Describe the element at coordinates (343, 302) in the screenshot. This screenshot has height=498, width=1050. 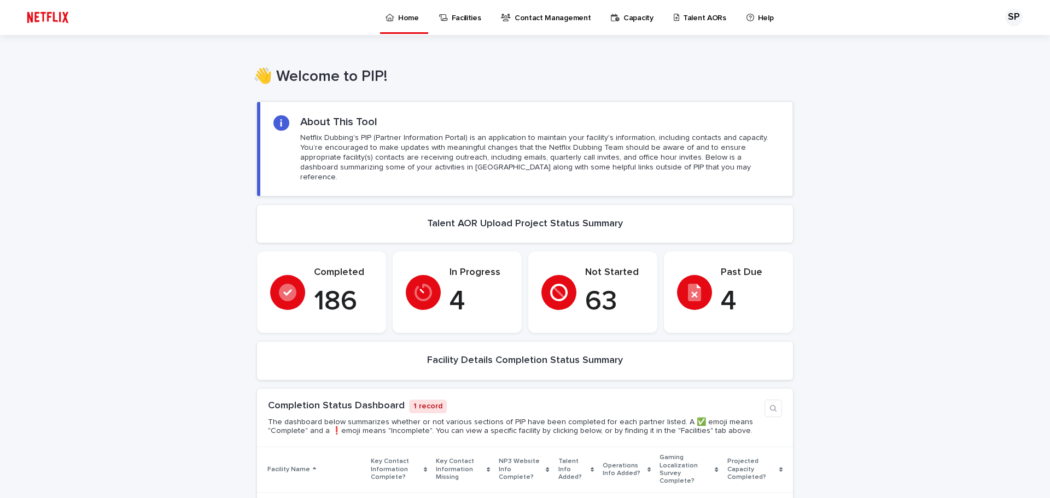
I see `p: 186` at that location.